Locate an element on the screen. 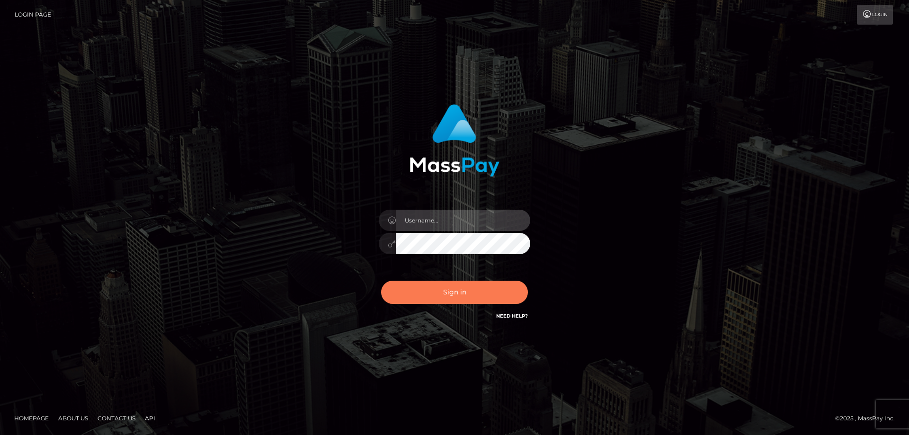 The image size is (909, 435). button: Sign in is located at coordinates (455, 292).